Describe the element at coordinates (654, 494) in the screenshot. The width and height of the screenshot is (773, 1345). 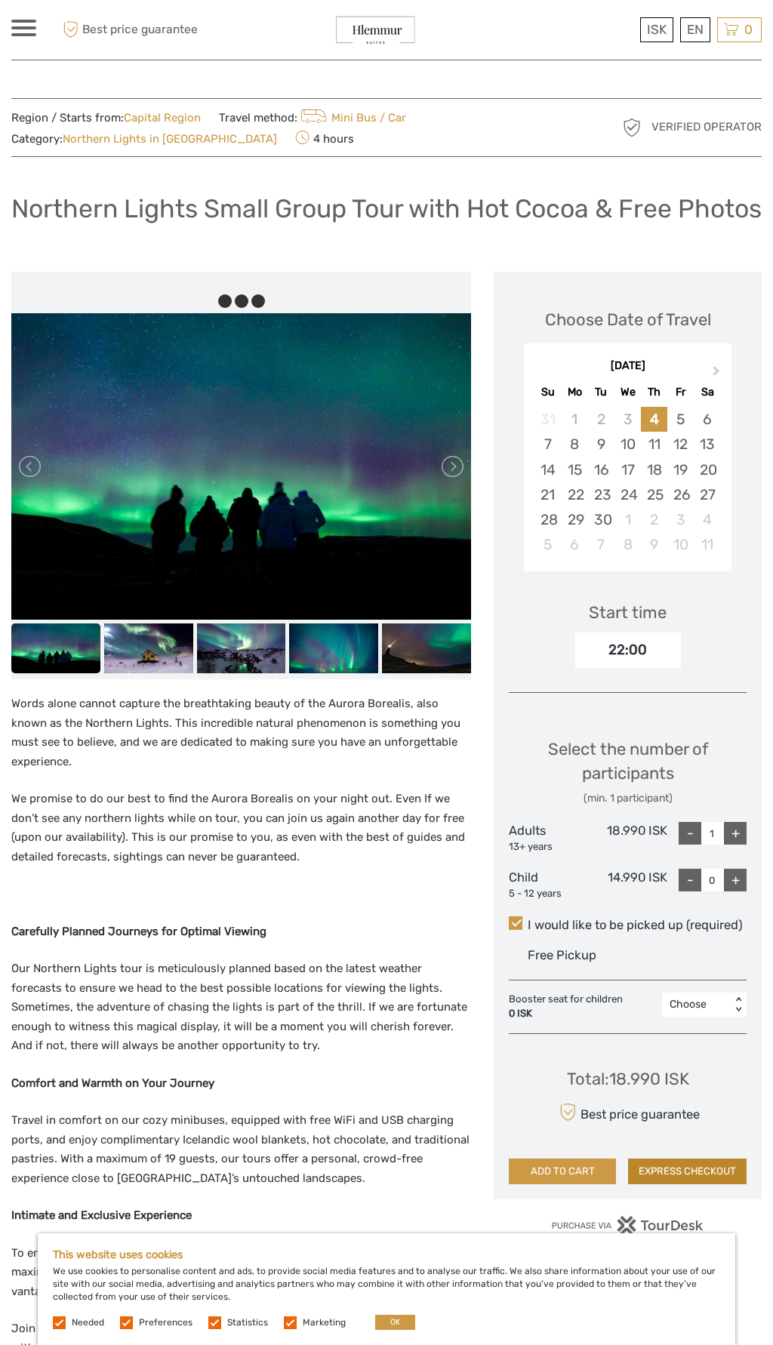
I see `div: Choose Thursday, September 25th, 2025` at that location.